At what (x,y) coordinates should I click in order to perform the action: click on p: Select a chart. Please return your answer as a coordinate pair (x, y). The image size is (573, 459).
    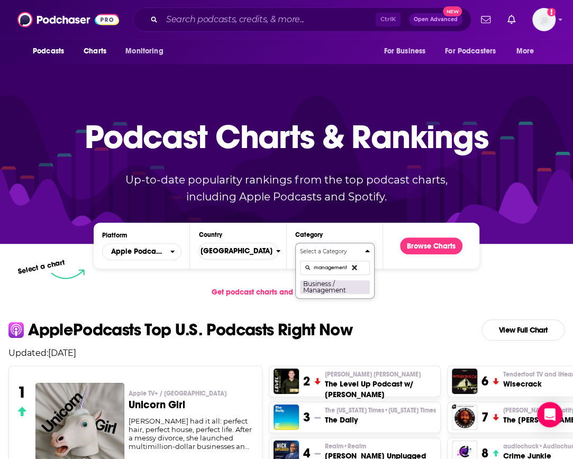
    Looking at the image, I should click on (42, 267).